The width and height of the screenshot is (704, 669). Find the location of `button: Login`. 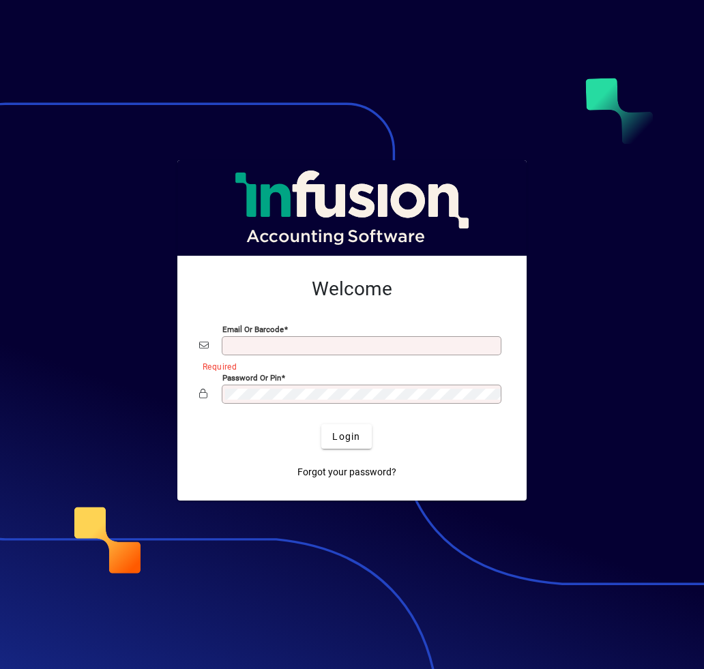

button: Login is located at coordinates (346, 436).